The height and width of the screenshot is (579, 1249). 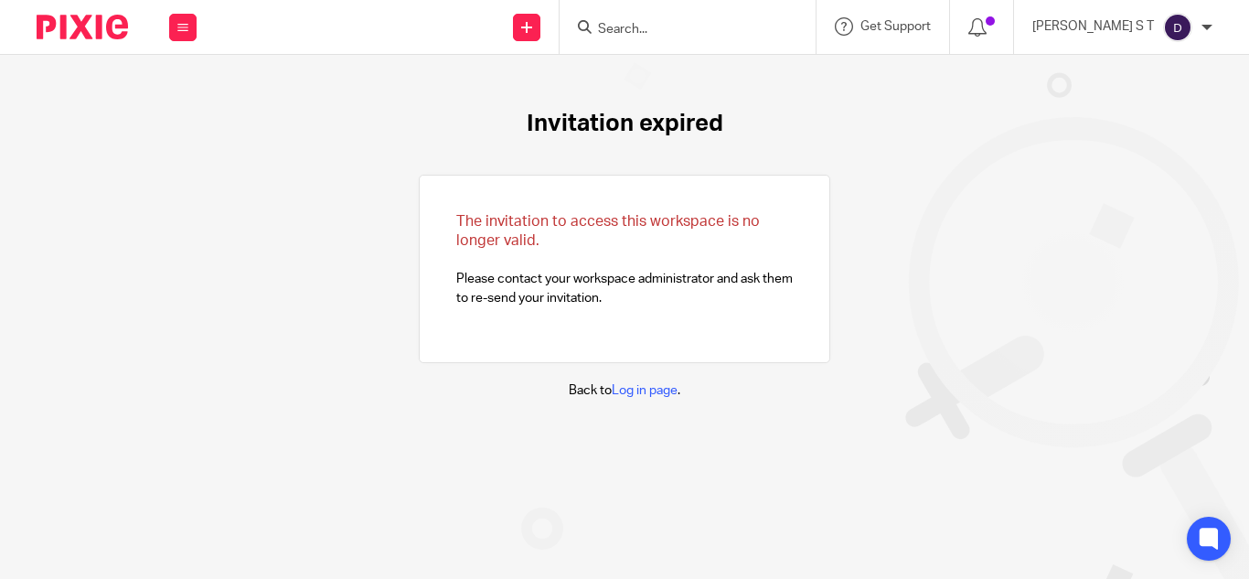 I want to click on p: Please contact your workspace administrator and ask them to re-send your invitation., so click(x=624, y=260).